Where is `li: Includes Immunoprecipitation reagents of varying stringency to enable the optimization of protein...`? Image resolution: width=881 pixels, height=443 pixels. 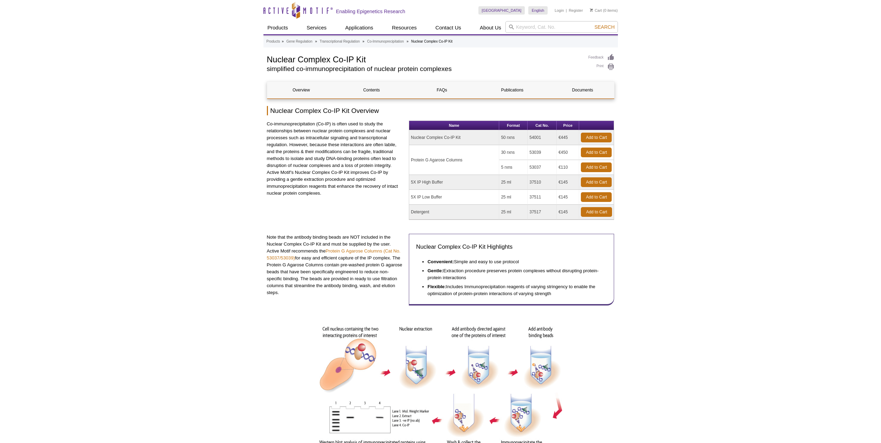 li: Includes Immunoprecipitation reagents of varying stringency to enable the optimization of protein... is located at coordinates (514, 289).